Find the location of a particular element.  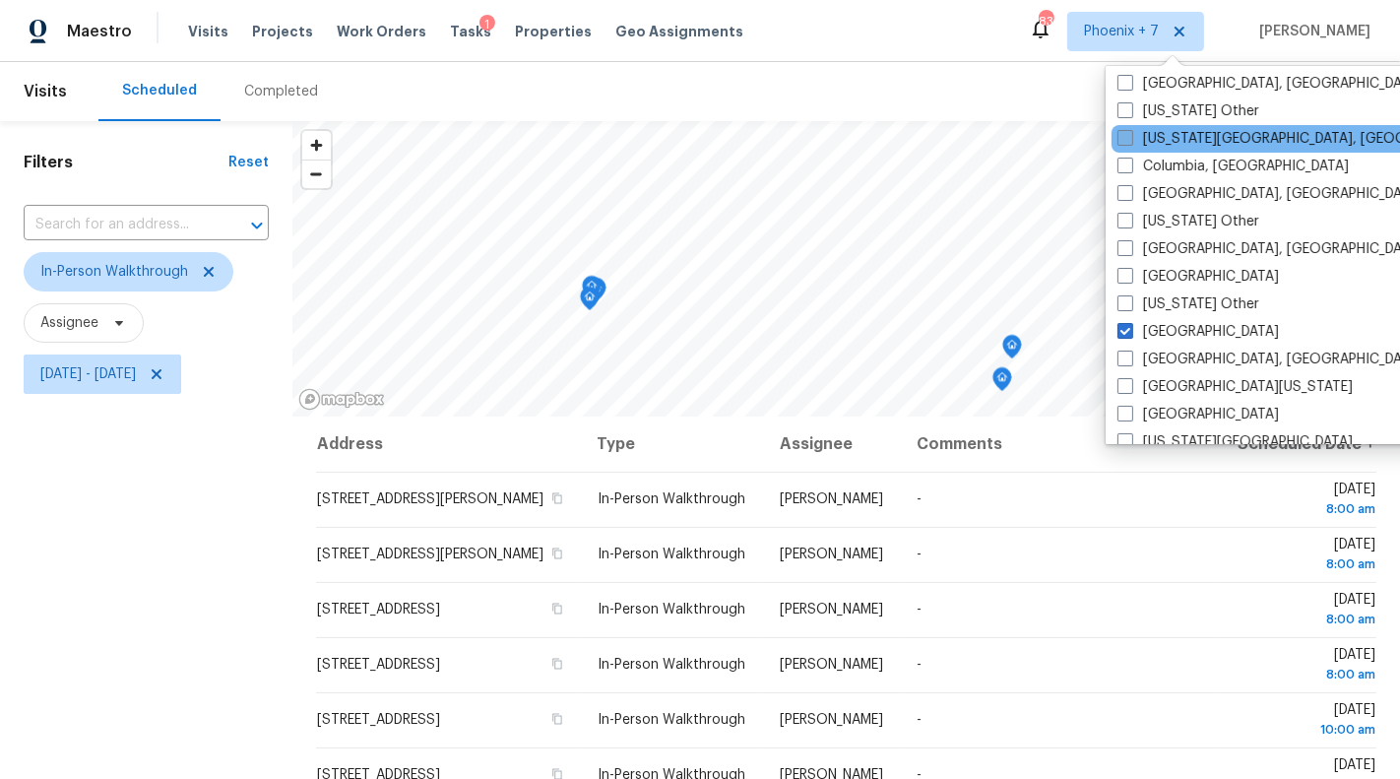

button: Open is located at coordinates (257, 225).